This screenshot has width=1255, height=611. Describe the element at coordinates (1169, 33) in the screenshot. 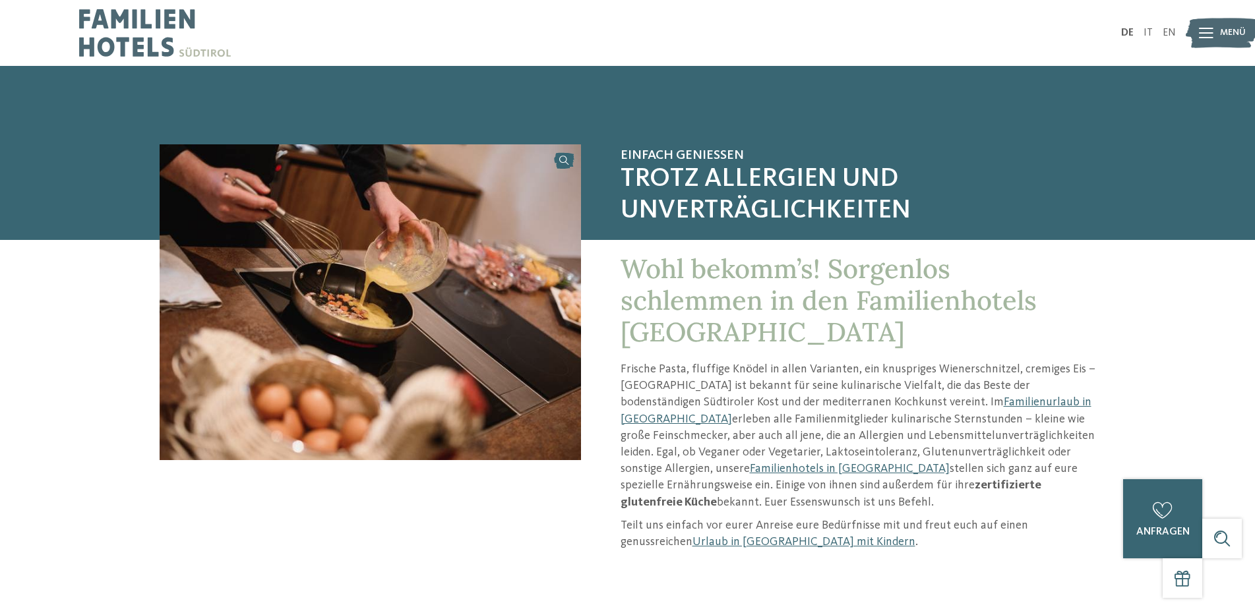

I see `a: EN` at that location.